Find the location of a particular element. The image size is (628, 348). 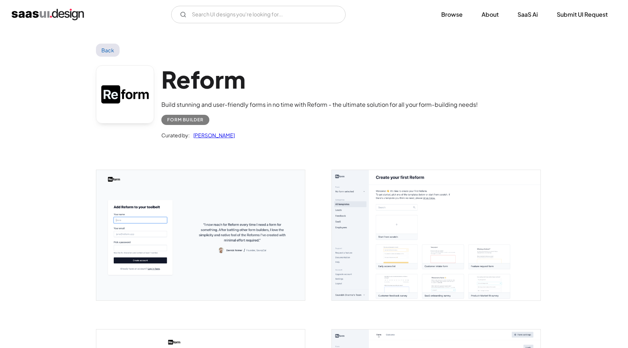

div: Curated by: is located at coordinates (176, 135).